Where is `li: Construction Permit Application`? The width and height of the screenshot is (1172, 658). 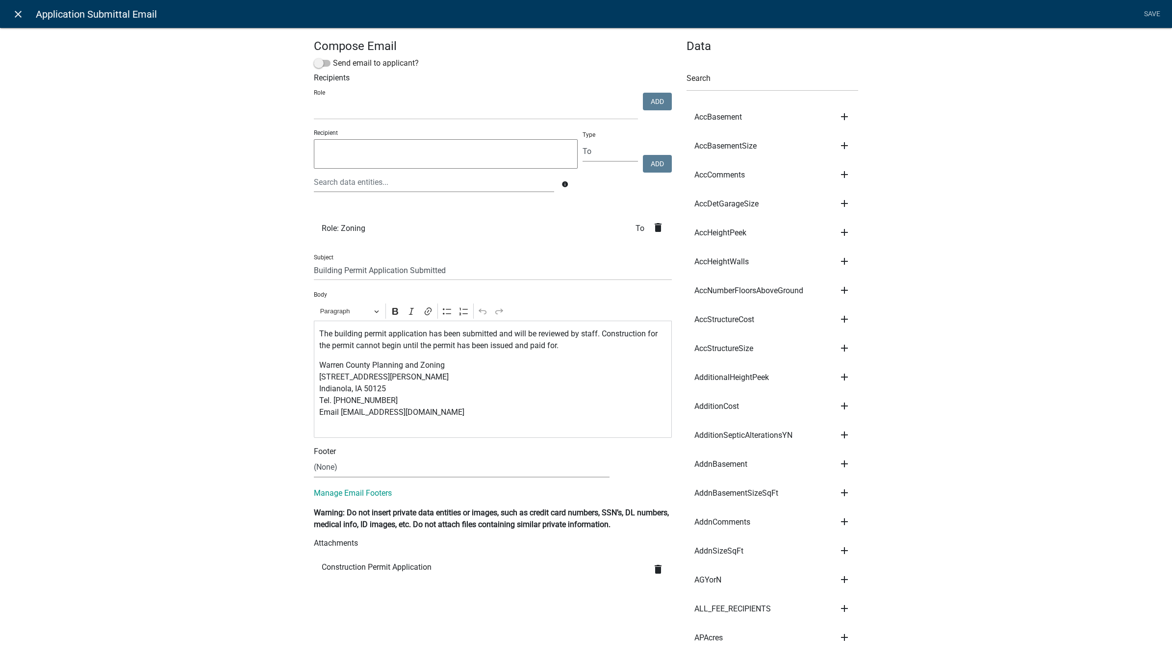 li: Construction Permit Application is located at coordinates (493, 570).